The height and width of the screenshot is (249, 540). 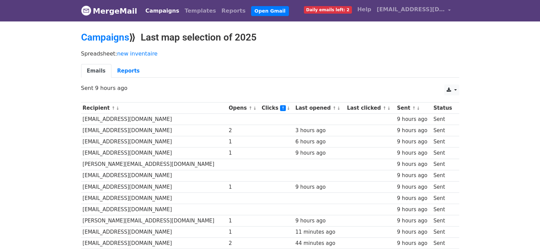 I want to click on div: 3 hours ago, so click(x=320, y=130).